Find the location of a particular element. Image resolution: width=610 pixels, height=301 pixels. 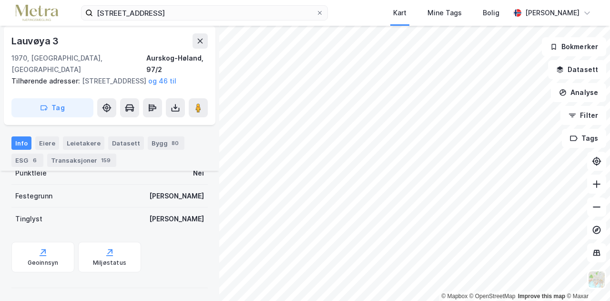

span: Tilhørende adresser: is located at coordinates (47, 80).